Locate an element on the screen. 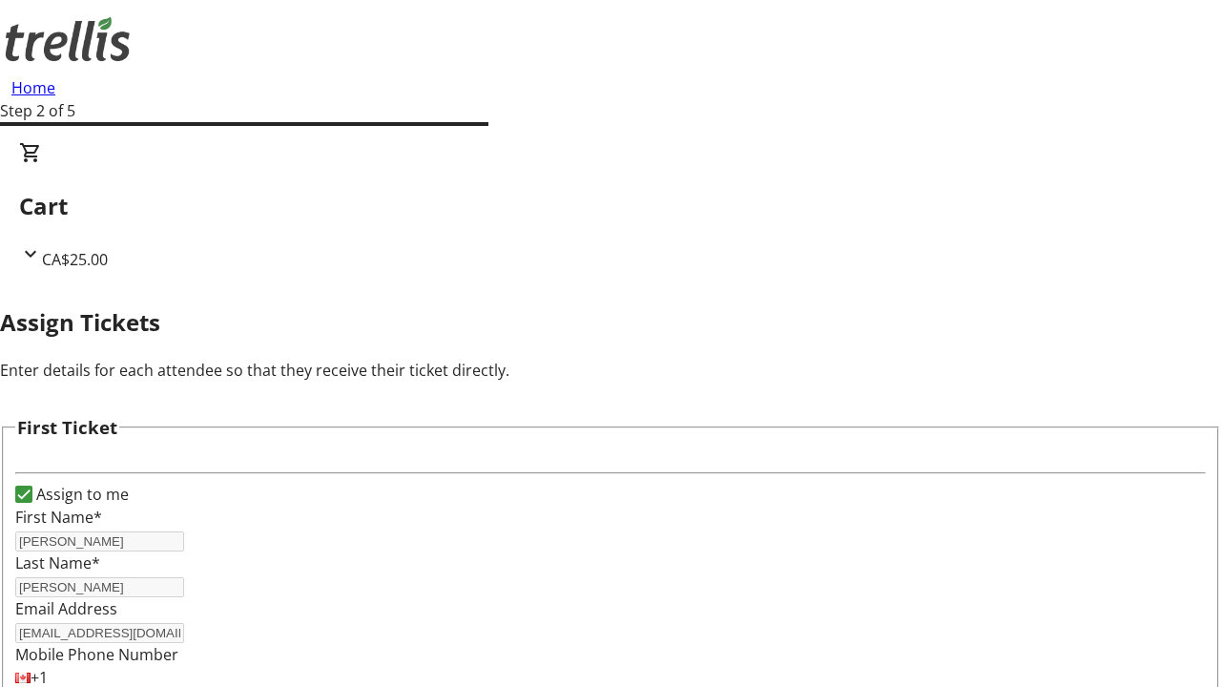 The height and width of the screenshot is (687, 1221). h3: First Ticket is located at coordinates (67, 427).